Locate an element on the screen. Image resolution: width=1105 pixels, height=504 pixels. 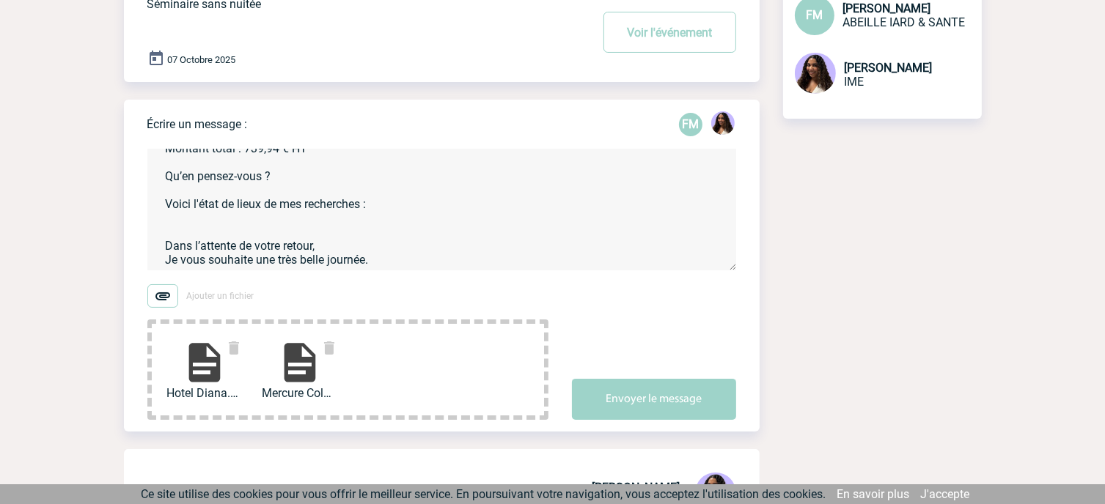
span: FM is located at coordinates (814, 15).